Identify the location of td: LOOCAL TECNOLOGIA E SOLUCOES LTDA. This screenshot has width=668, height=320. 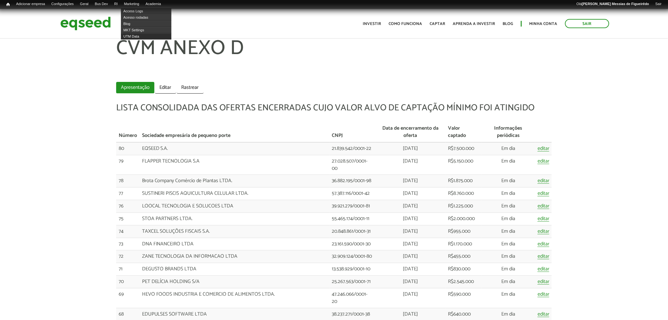
(235, 206).